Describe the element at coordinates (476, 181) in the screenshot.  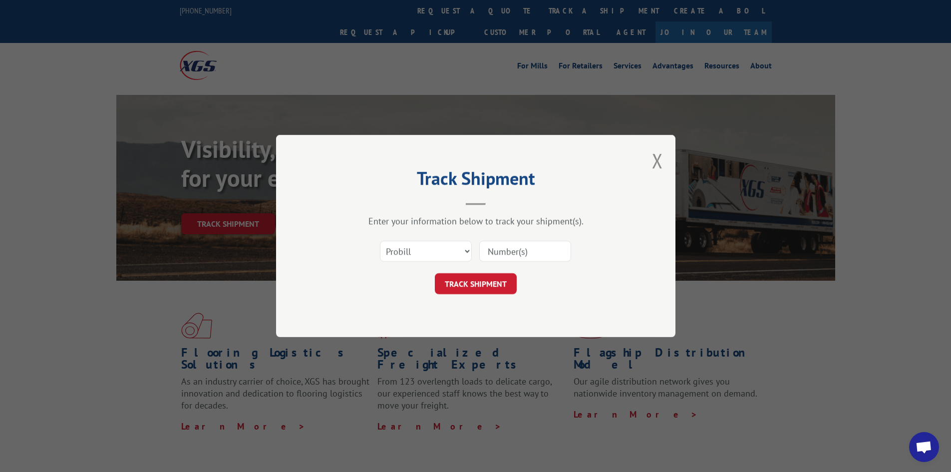
I see `h2: Track Shipment` at that location.